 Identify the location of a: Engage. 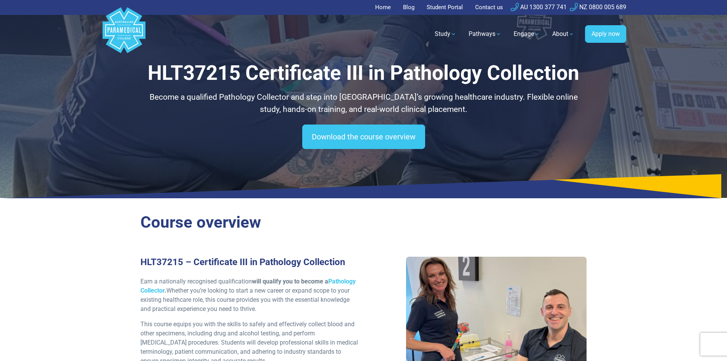
(527, 34).